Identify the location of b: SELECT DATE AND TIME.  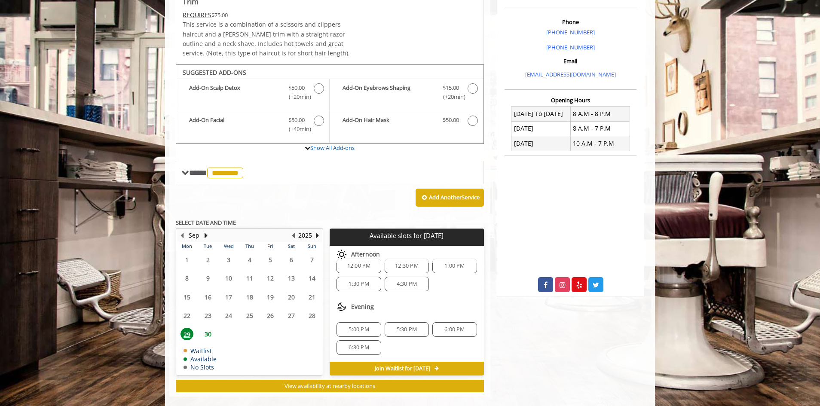
(206, 222).